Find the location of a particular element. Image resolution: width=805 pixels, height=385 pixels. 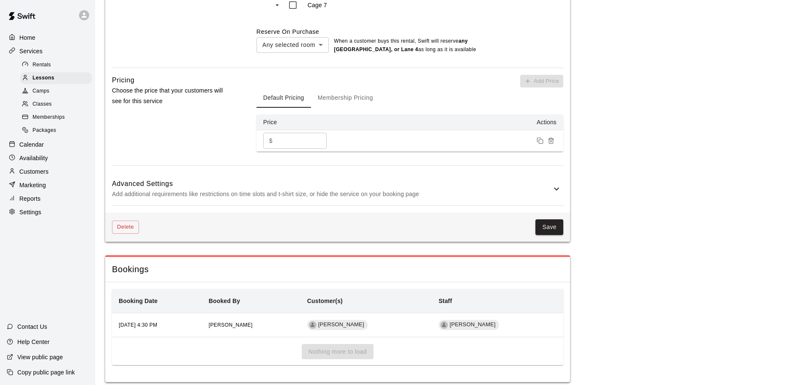

span: Packages is located at coordinates (44, 131).